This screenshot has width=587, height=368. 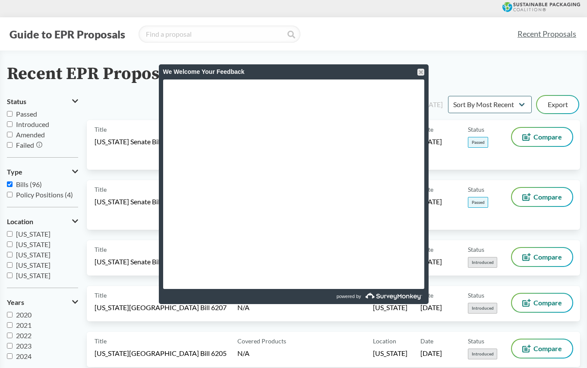 What do you see at coordinates (557, 104) in the screenshot?
I see `button: Export` at bounding box center [557, 104].